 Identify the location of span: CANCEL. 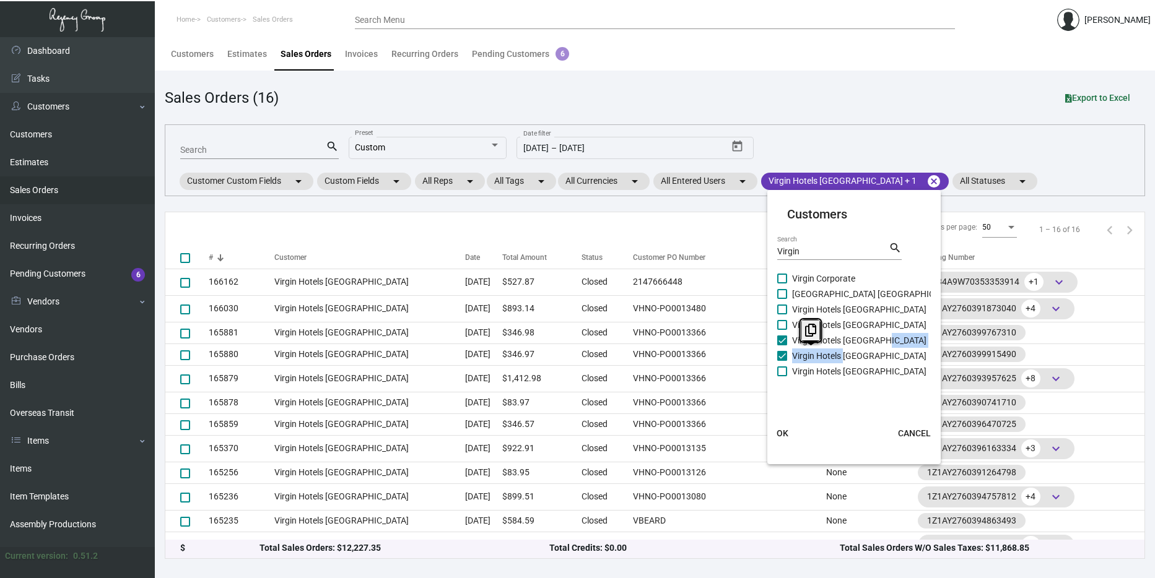
(914, 433).